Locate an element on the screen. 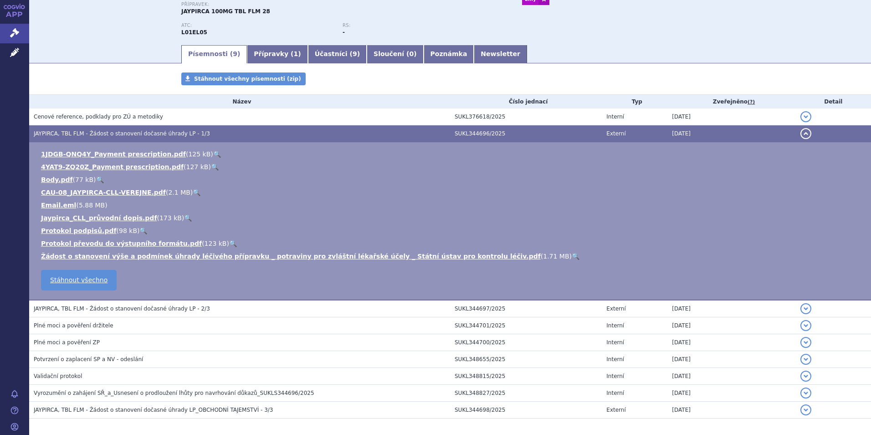  span: Stáhnout všechny písemnosti (zip) is located at coordinates (247, 79).